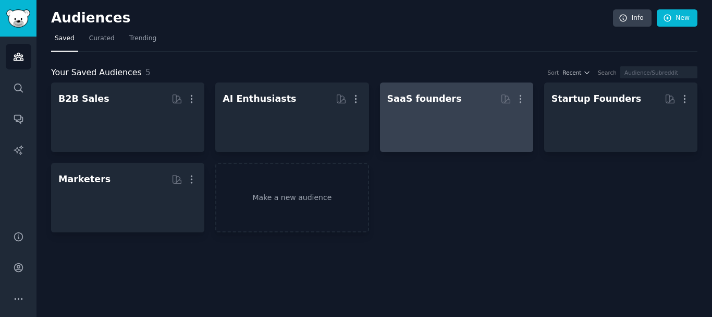 The height and width of the screenshot is (317, 712). What do you see at coordinates (332, 18) in the screenshot?
I see `h2: Audiences` at bounding box center [332, 18].